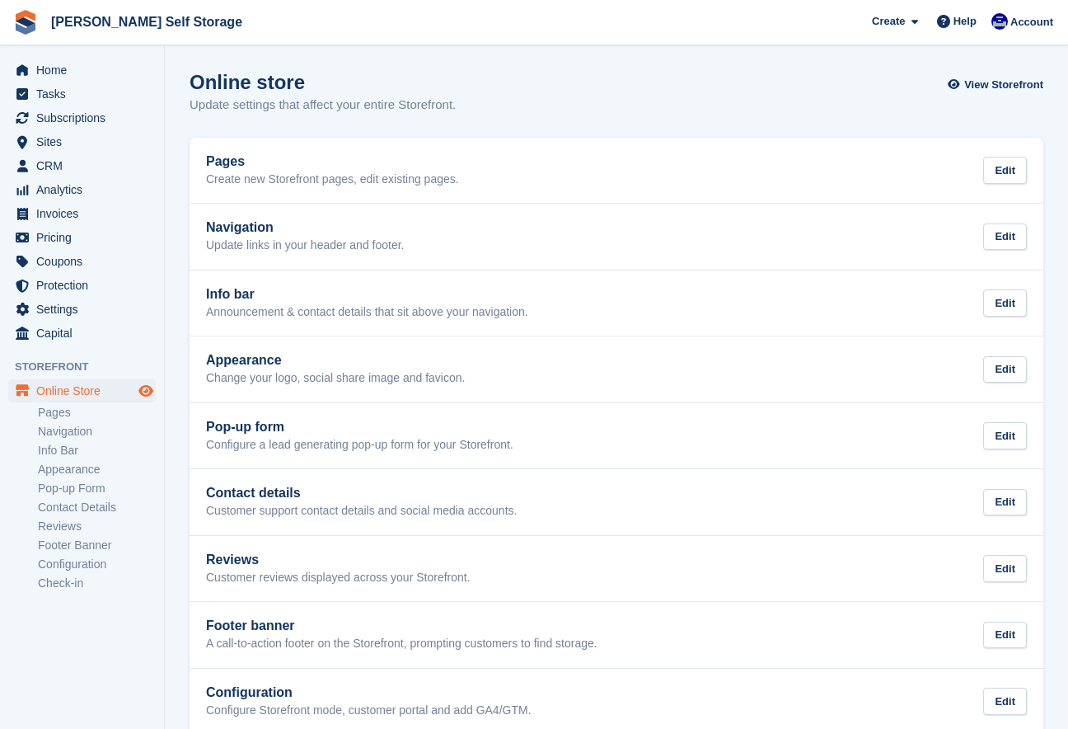  What do you see at coordinates (146, 391) in the screenshot?
I see `a: Preview store` at bounding box center [146, 391].